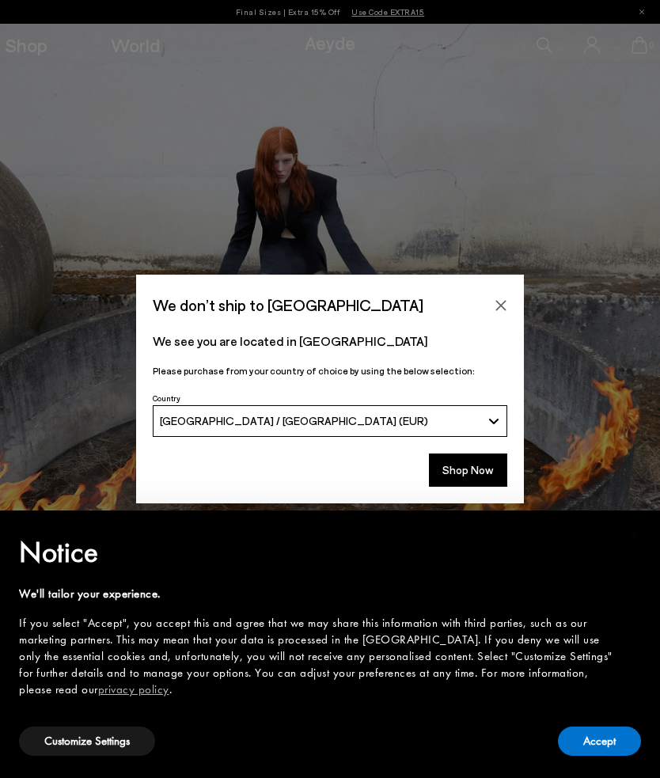 The image size is (660, 778). I want to click on button: Close, so click(501, 305).